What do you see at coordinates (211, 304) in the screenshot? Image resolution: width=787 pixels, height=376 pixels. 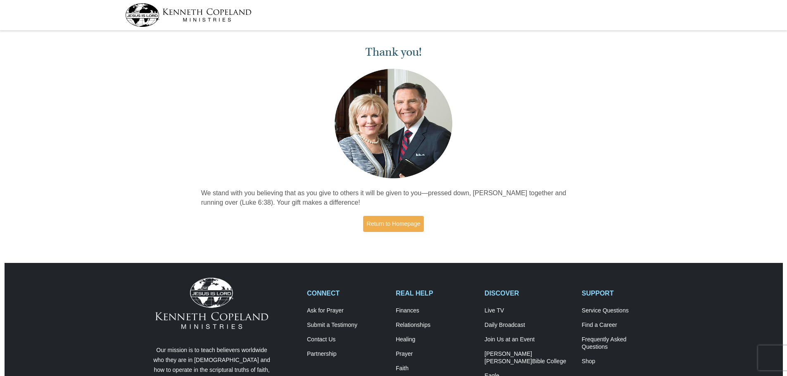 I see `img: Kenneth Copeland Ministries` at bounding box center [211, 304].